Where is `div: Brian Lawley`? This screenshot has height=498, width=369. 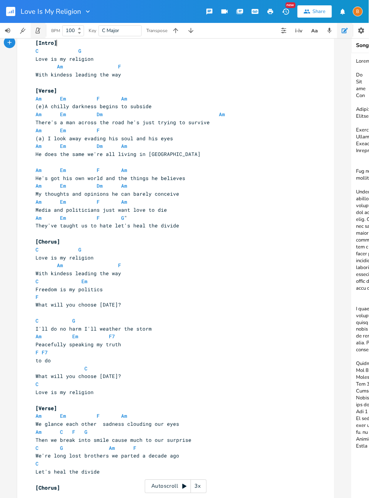 div: Brian Lawley is located at coordinates (358, 11).